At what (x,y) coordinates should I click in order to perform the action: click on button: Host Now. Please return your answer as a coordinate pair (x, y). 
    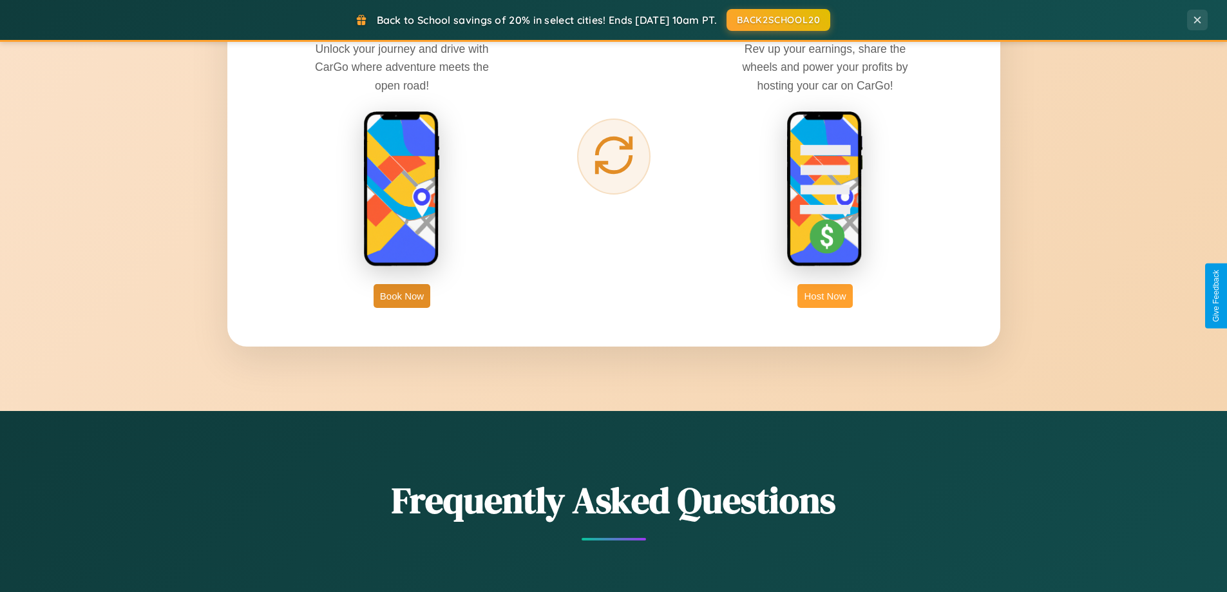
    Looking at the image, I should click on (825, 296).